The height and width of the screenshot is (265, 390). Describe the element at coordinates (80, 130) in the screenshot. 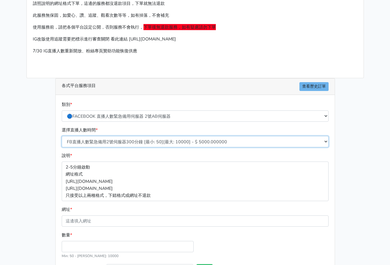

I see `label: 選擇直播人數時間` at that location.